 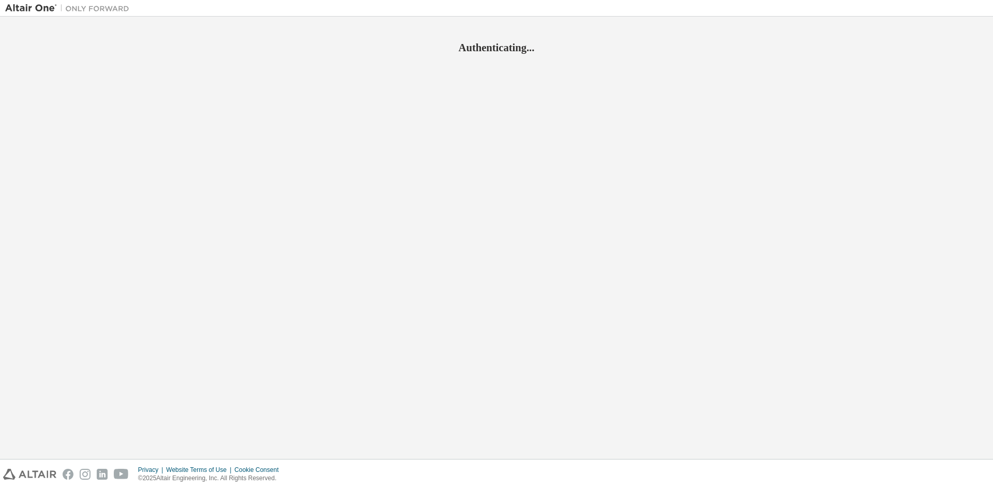 What do you see at coordinates (152, 469) in the screenshot?
I see `div: Privacy` at bounding box center [152, 469].